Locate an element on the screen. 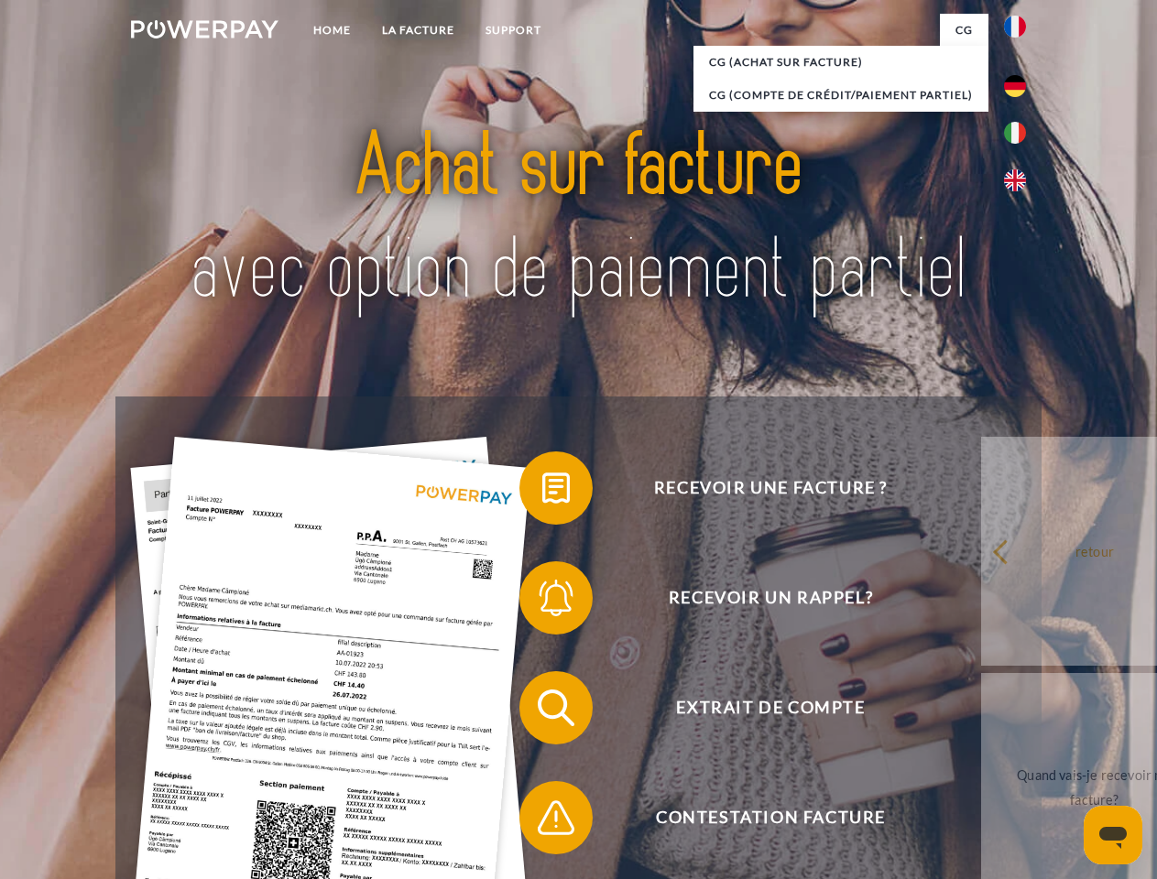 This screenshot has height=879, width=1157. img: qb_bell.svg is located at coordinates (556, 598).